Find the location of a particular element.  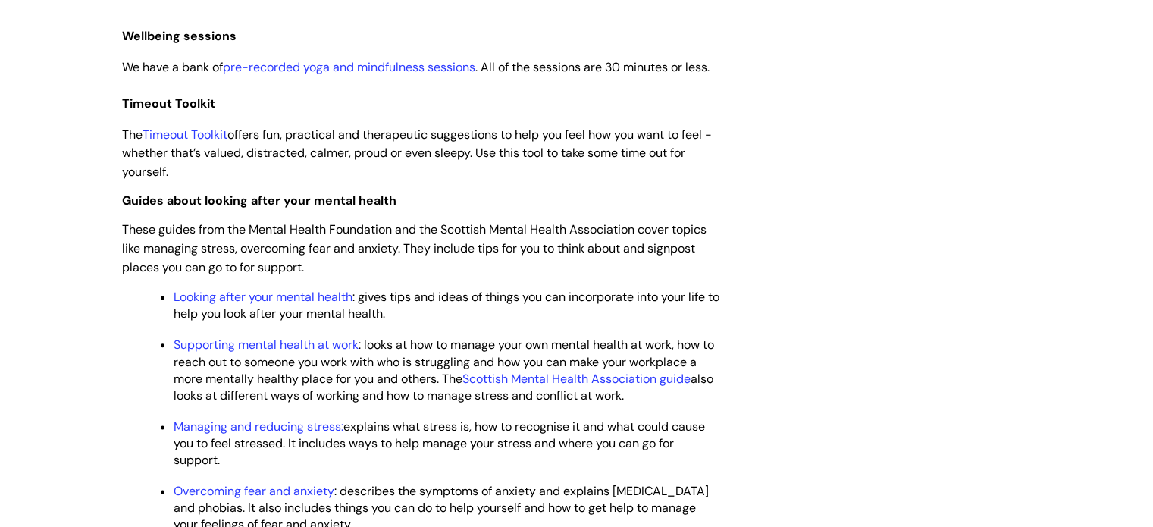

span: Wellbeing sessions is located at coordinates (179, 36).